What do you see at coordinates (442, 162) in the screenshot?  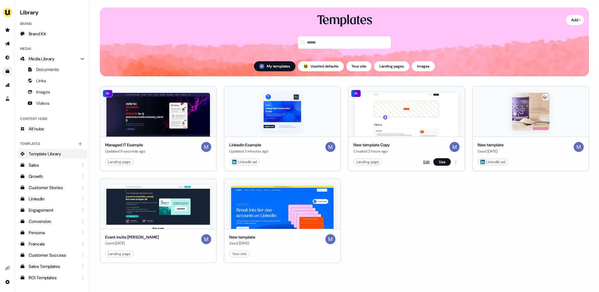 I see `button: Use` at bounding box center [442, 162].